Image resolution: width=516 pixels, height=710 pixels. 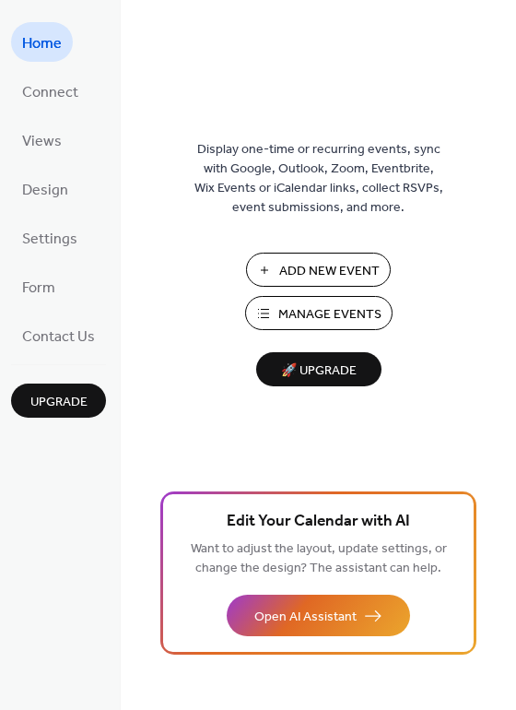 What do you see at coordinates (41, 141) in the screenshot?
I see `span: Views` at bounding box center [41, 141].